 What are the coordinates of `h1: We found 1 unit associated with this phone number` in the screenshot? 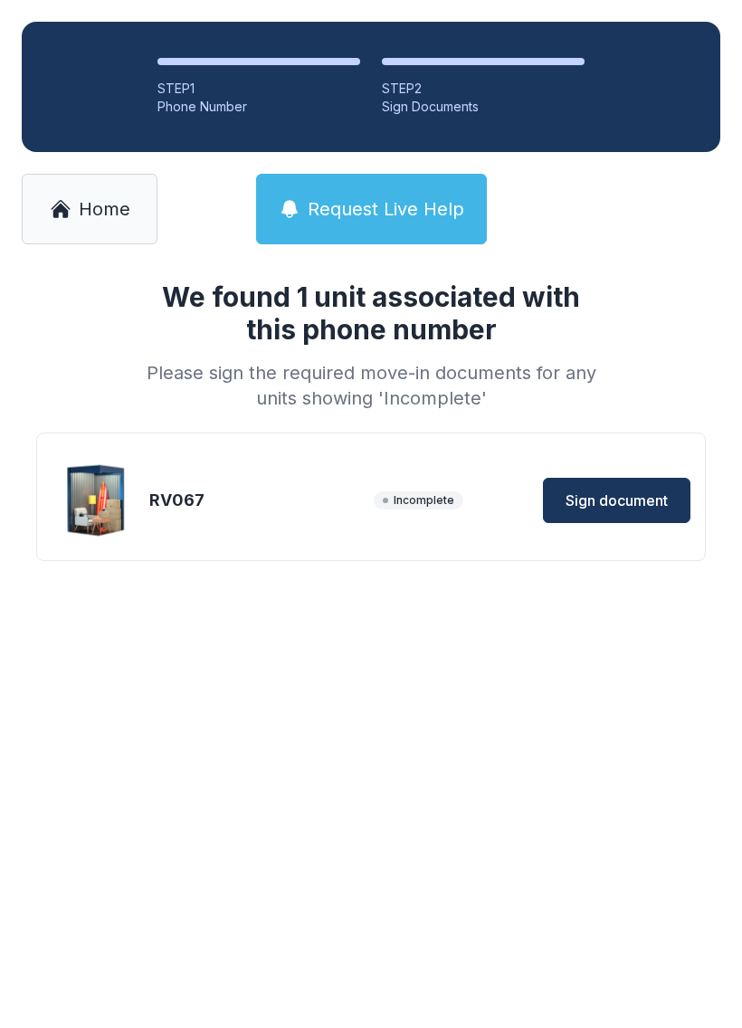 It's located at (371, 313).